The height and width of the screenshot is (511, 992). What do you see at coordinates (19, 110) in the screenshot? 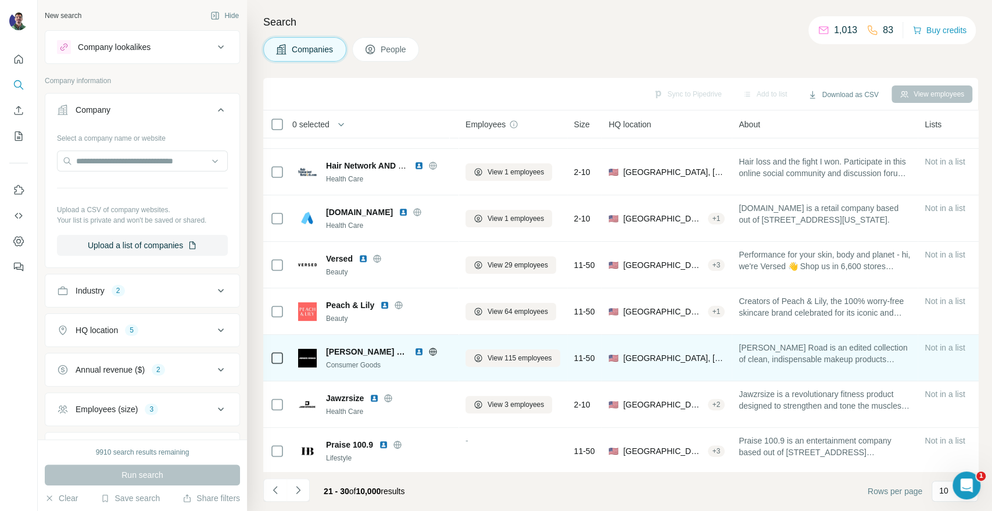
I see `button: Enrich CSV` at bounding box center [19, 110].